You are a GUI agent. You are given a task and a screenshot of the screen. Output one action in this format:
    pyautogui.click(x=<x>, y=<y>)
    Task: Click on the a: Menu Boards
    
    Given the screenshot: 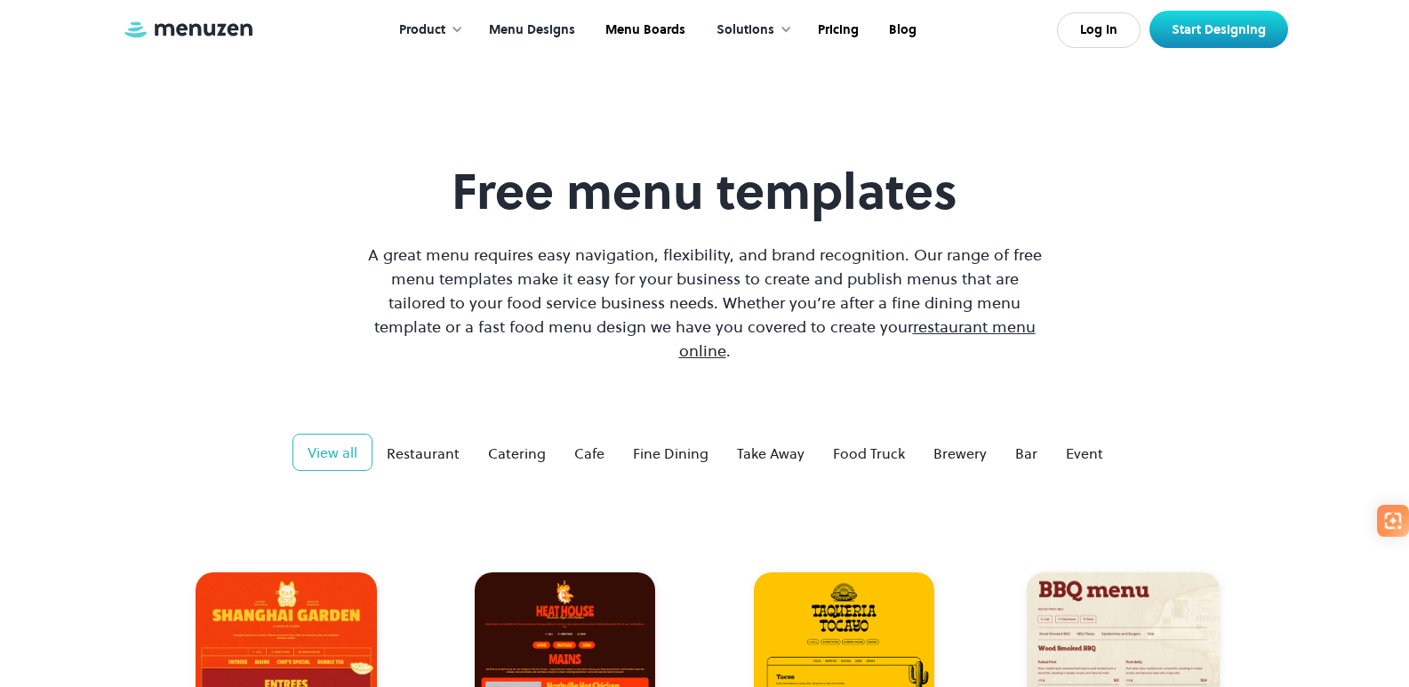 What is the action you would take?
    pyautogui.click(x=644, y=30)
    